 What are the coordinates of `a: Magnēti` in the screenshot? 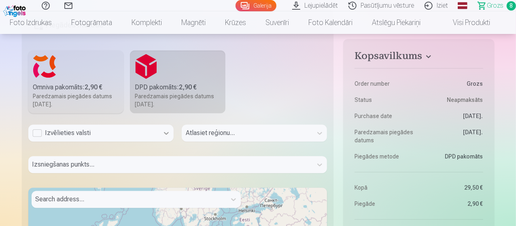 It's located at (194, 23).